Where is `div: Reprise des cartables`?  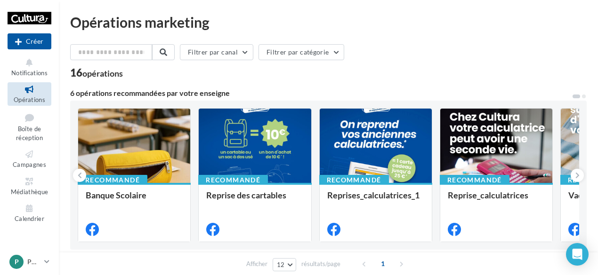
div: Reprise des cartables is located at coordinates (255, 200).